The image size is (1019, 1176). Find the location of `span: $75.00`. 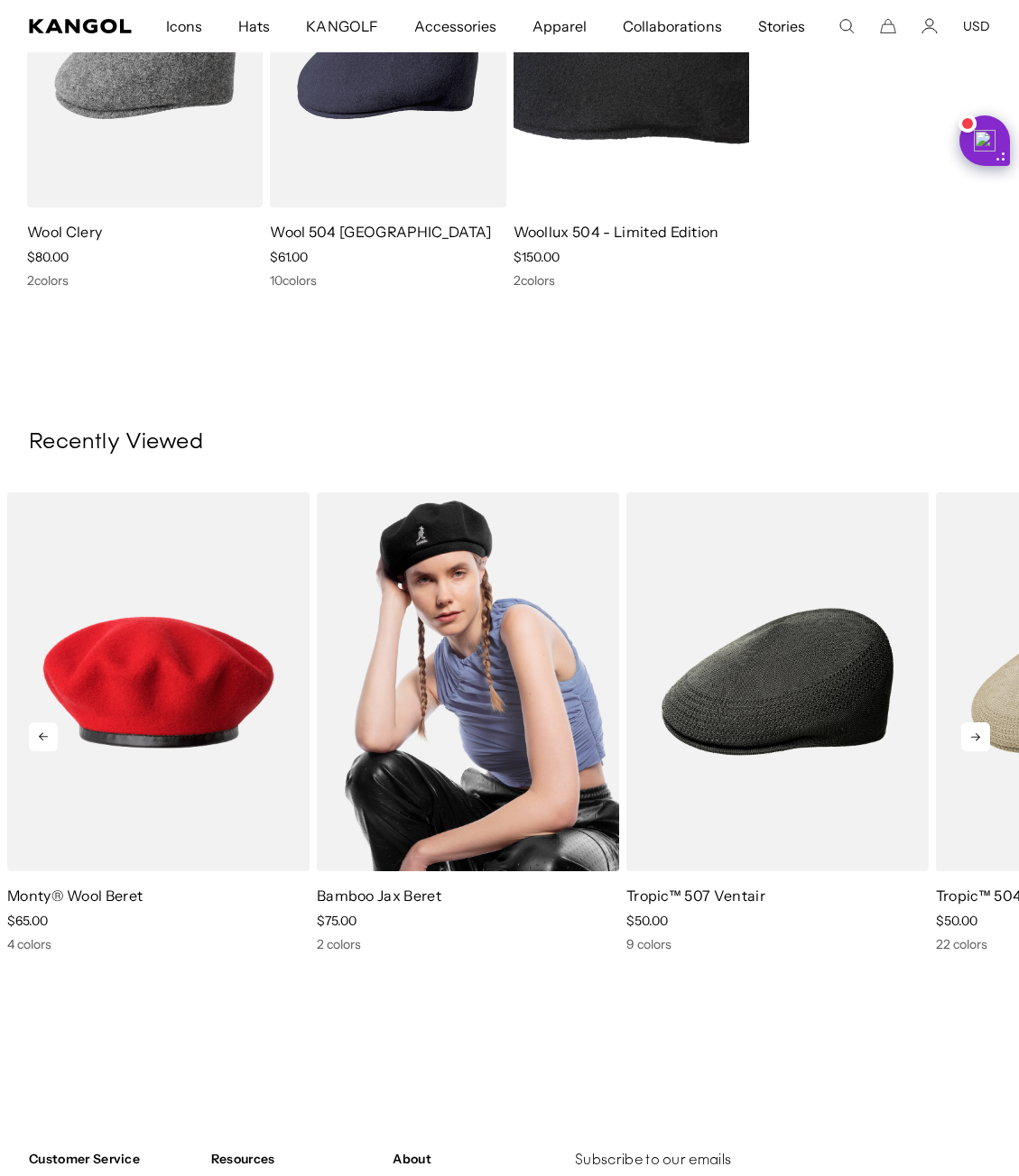

span: $75.00 is located at coordinates (337, 921).